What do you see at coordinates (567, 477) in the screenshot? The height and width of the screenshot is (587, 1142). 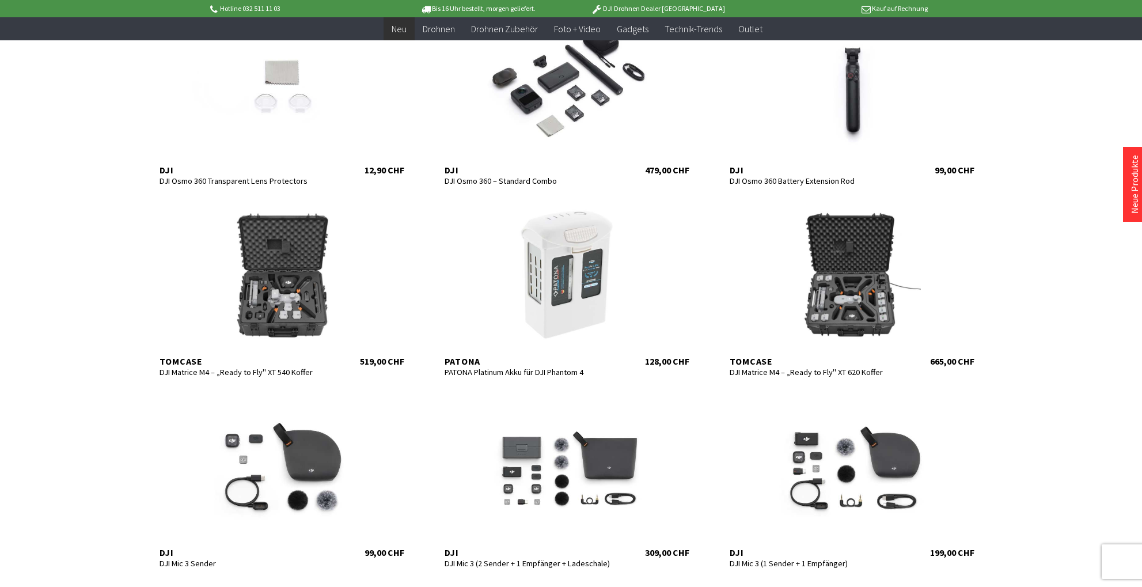 I see `a: DJI DJI Mic 3 (2 Sender + 1 Empfänger + Ladeschale) 309,00 CHF` at bounding box center [567, 477].